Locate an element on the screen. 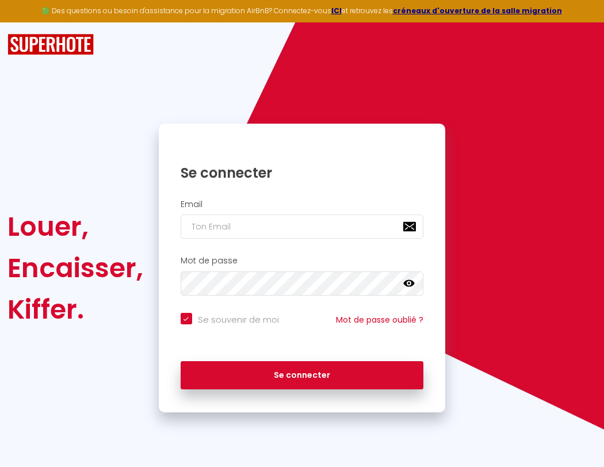 This screenshot has width=604, height=467. div: Encaisser, is located at coordinates (75, 268).